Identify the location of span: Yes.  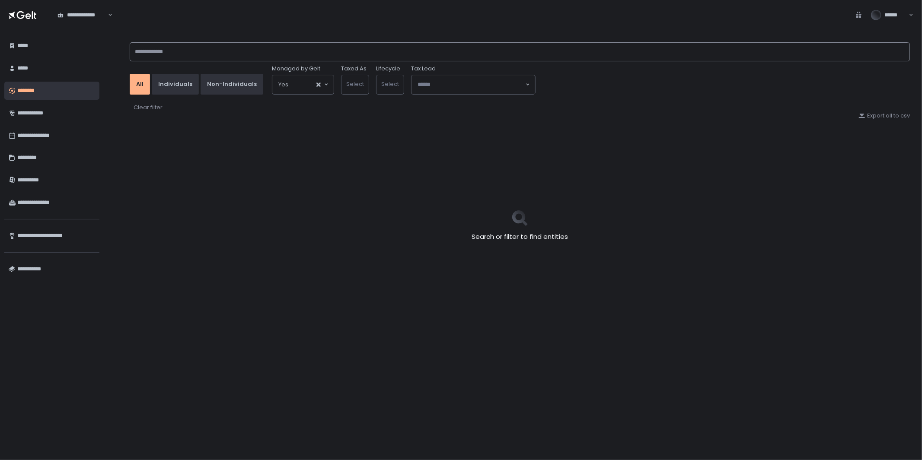
(283, 85).